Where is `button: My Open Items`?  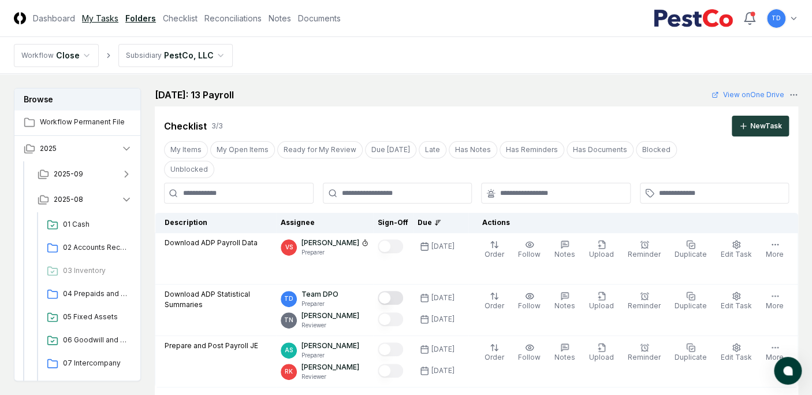 button: My Open Items is located at coordinates (243, 150).